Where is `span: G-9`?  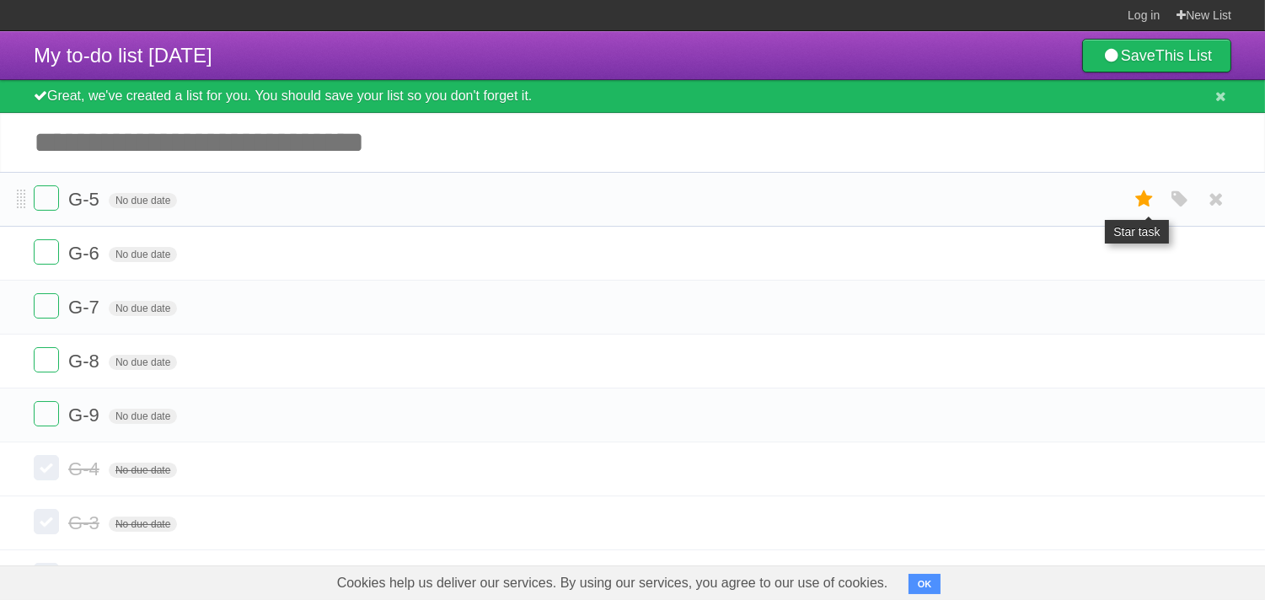
span: G-9 is located at coordinates (86, 415).